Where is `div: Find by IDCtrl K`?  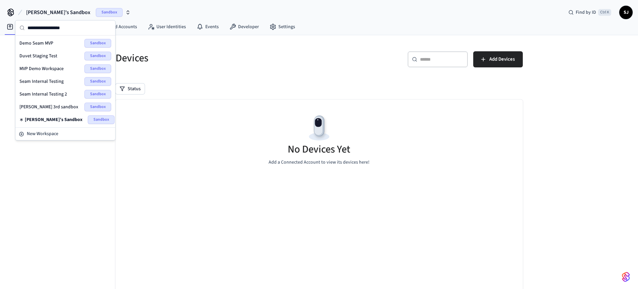 div: Find by IDCtrl K is located at coordinates (590, 12).